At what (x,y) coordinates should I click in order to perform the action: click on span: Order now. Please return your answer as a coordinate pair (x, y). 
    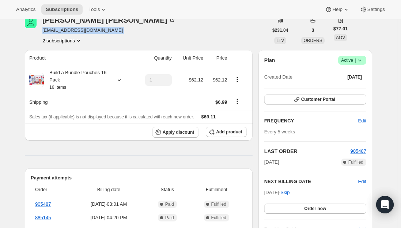
    Looking at the image, I should click on (315, 209).